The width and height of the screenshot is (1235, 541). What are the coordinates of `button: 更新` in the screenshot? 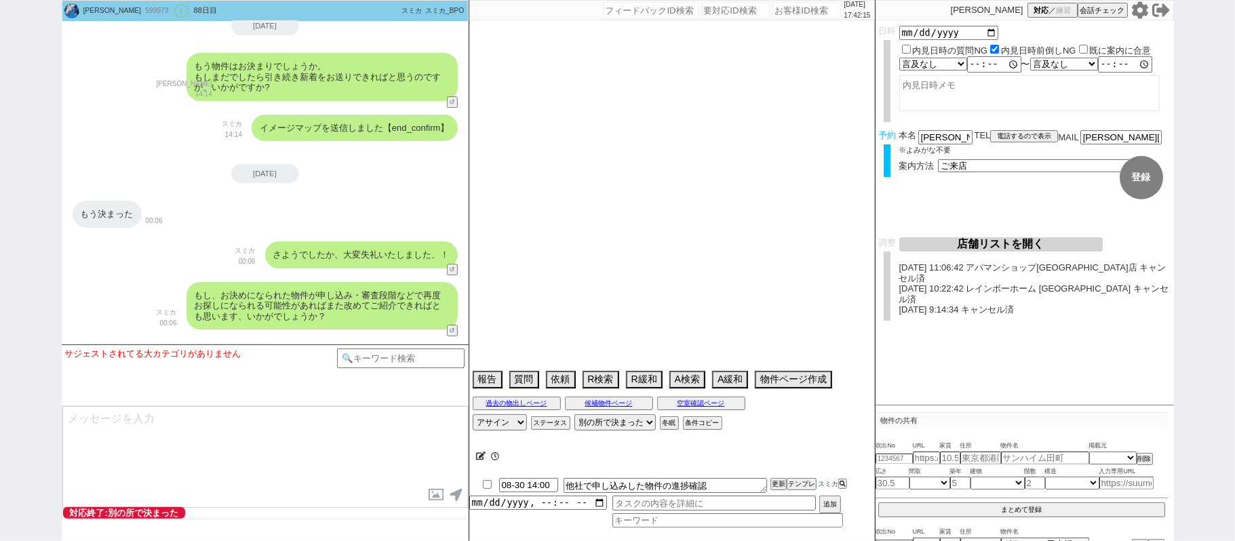 It's located at (779, 484).